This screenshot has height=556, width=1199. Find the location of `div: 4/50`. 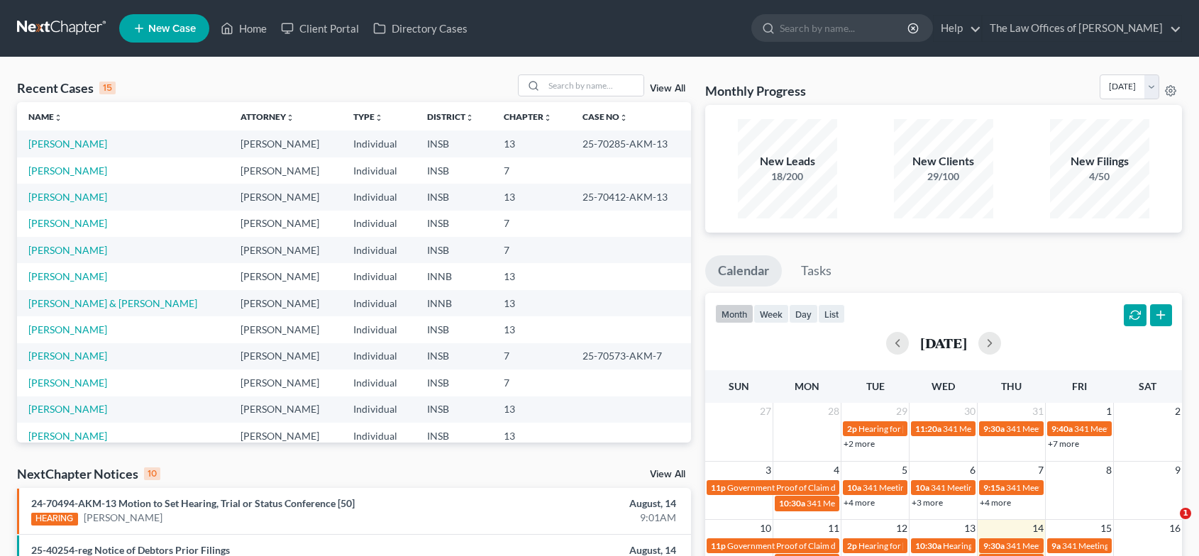

div: 4/50 is located at coordinates (1099, 177).